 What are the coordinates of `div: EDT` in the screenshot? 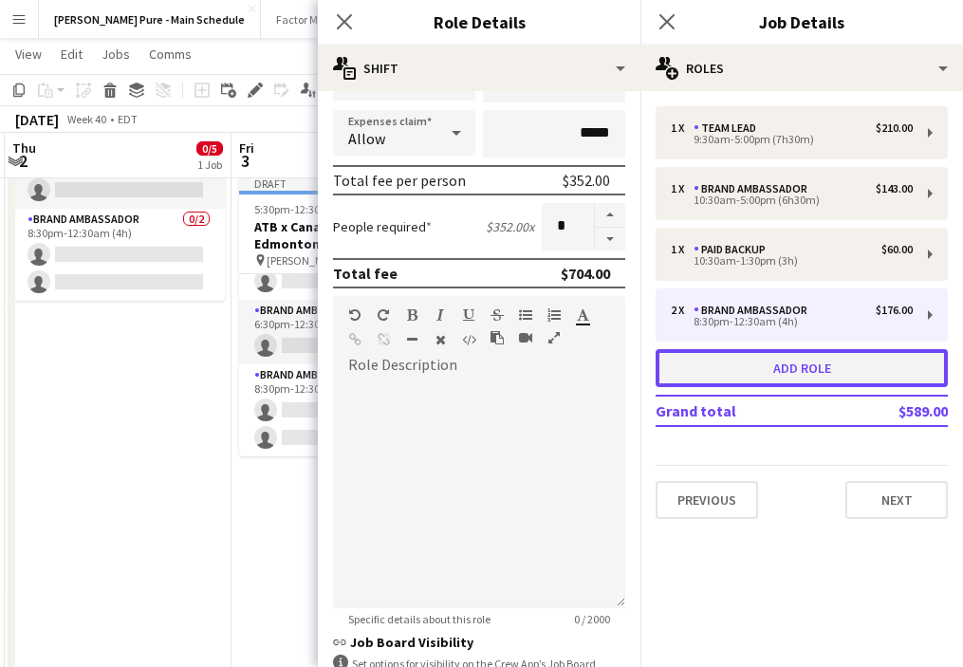 It's located at (127, 119).